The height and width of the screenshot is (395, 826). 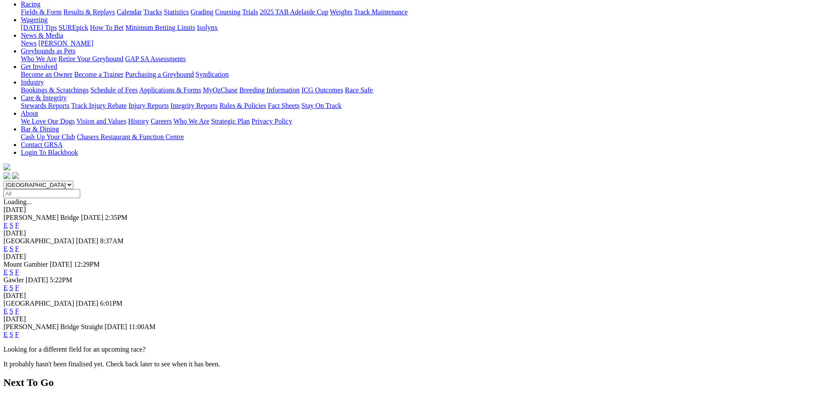 What do you see at coordinates (156, 59) in the screenshot?
I see `a: GAP SA Assessments` at bounding box center [156, 59].